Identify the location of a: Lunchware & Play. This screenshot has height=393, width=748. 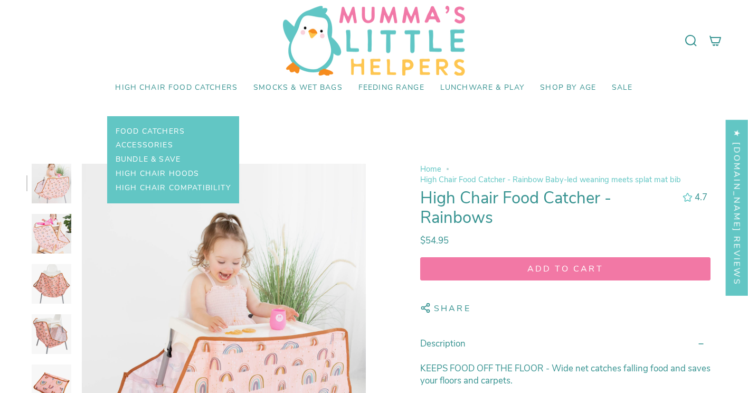
(482, 88).